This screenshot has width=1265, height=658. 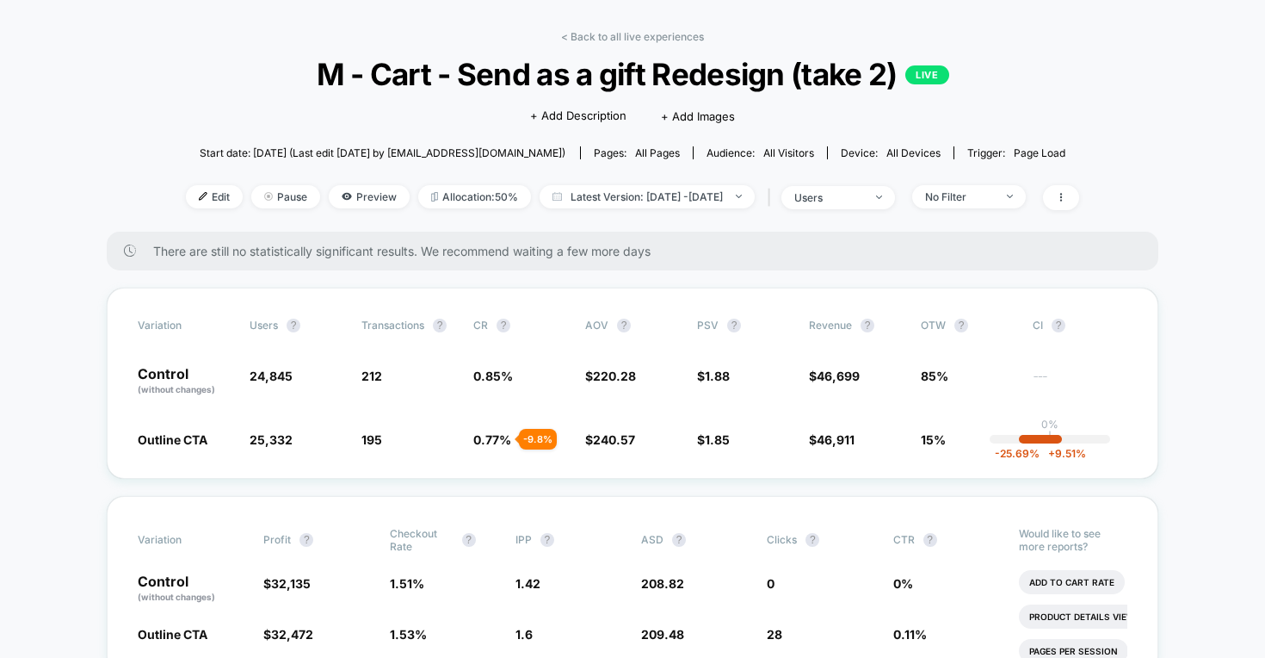 What do you see at coordinates (1097, 616) in the screenshot?
I see `li: Product Details Views Rate` at bounding box center [1097, 616].